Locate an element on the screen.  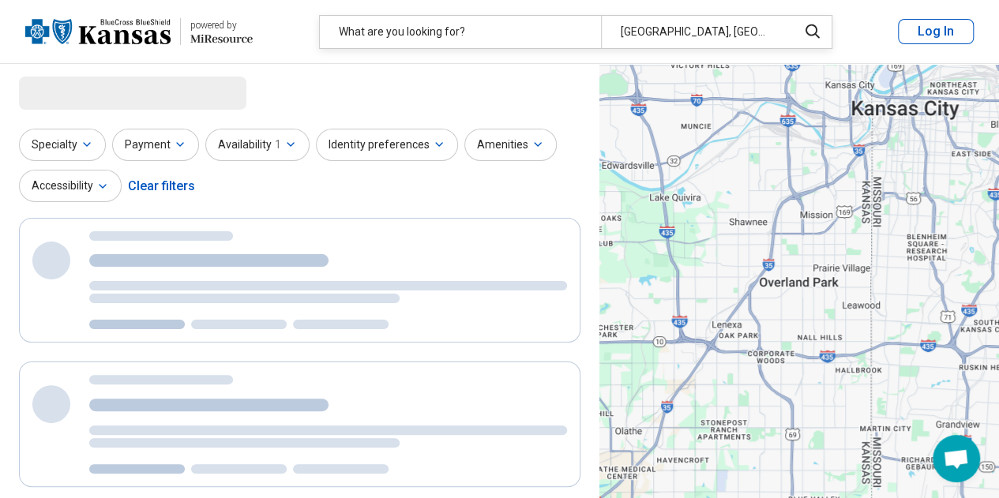
button: Payment is located at coordinates (156, 144).